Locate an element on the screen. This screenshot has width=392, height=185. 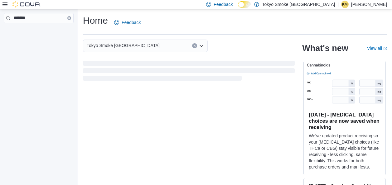
nav: Complex example is located at coordinates (39, 32).